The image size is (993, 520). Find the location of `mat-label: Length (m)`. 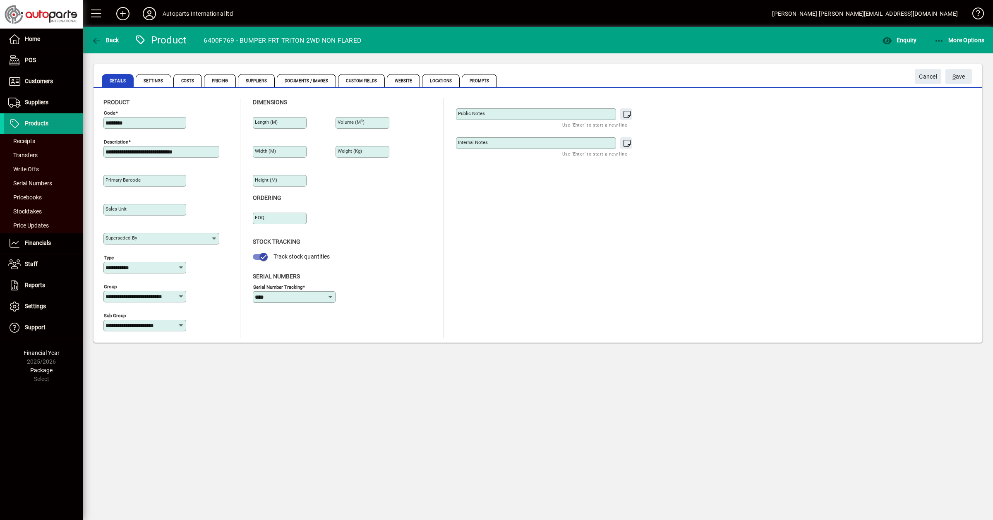

mat-label: Length (m) is located at coordinates (266, 122).